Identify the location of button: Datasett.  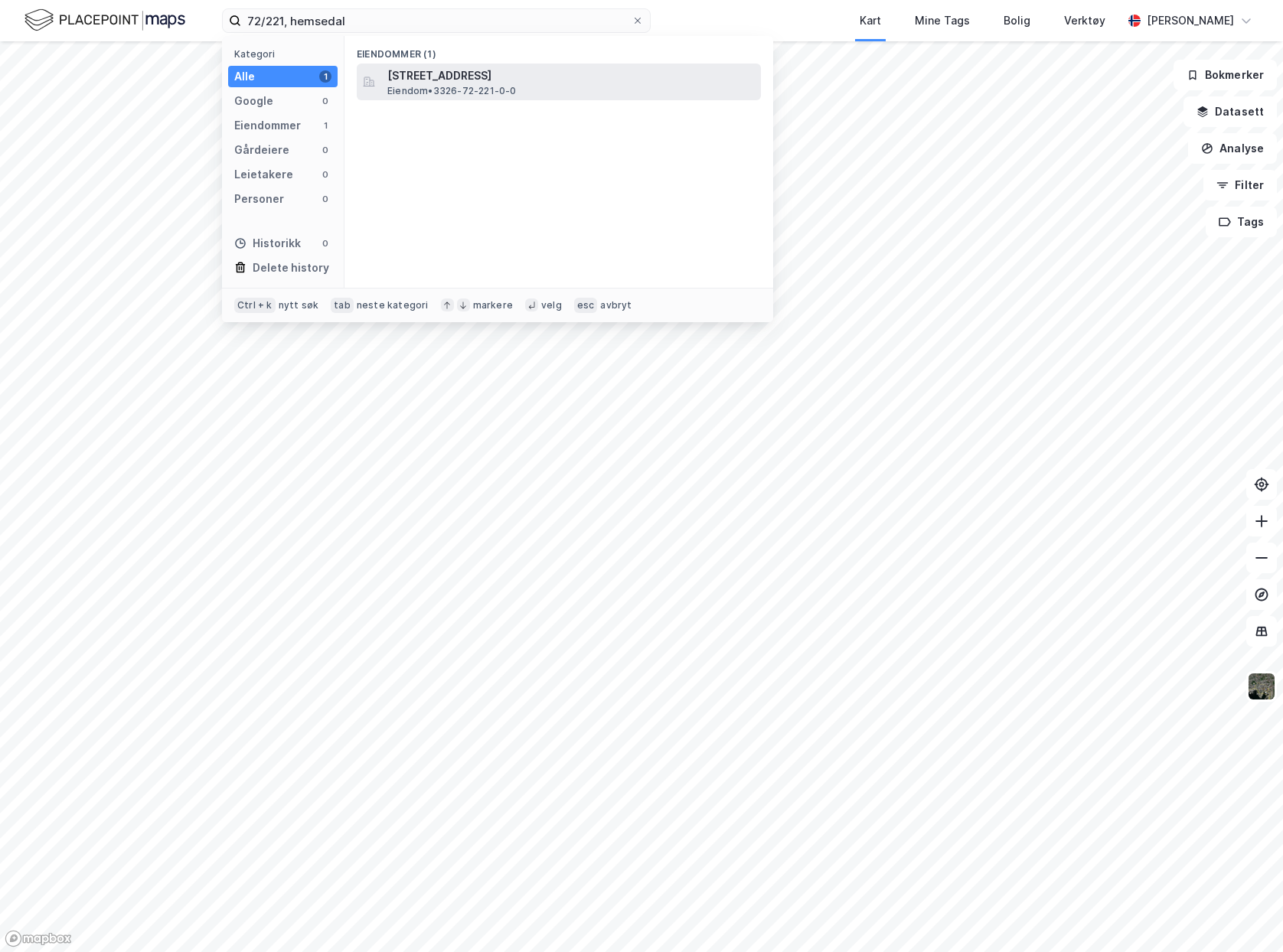
(1229, 112).